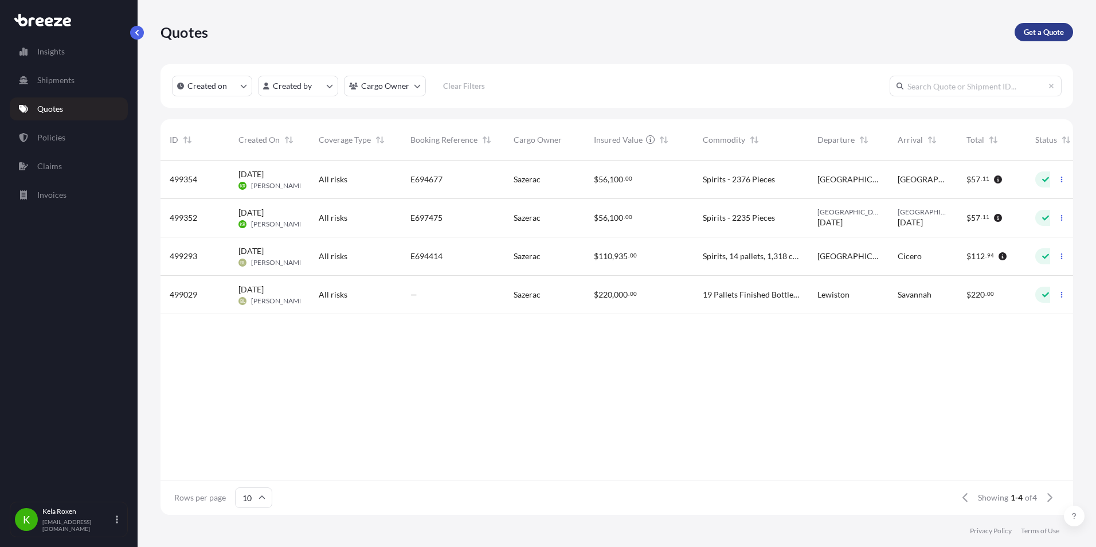 This screenshot has height=547, width=1096. Describe the element at coordinates (183, 218) in the screenshot. I see `span: 499352` at that location.